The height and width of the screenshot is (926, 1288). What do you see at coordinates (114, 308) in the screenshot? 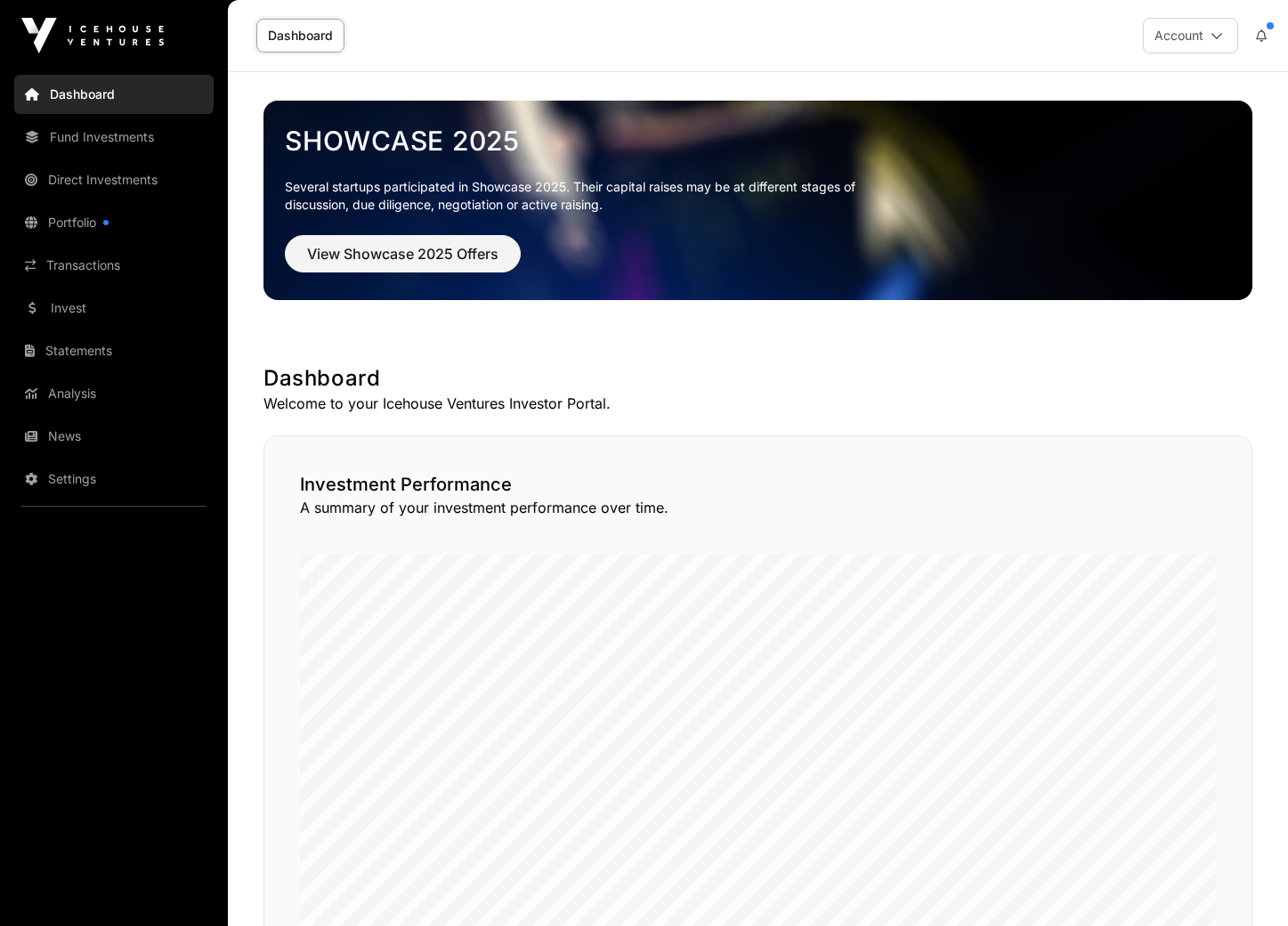
I see `a: Invest` at bounding box center [114, 308].